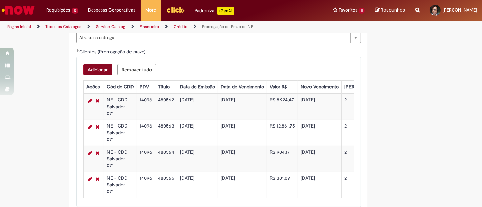  I want to click on a: Remover linha 2, so click(97, 127).